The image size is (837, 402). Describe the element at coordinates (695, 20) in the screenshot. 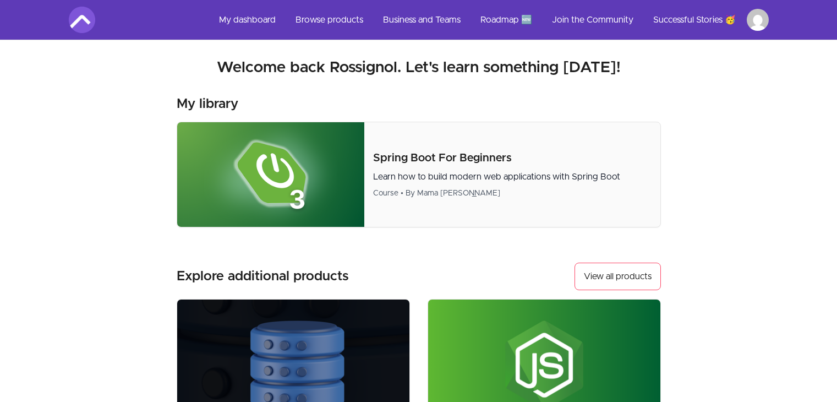

I see `a: Successful Stories 🥳` at that location.